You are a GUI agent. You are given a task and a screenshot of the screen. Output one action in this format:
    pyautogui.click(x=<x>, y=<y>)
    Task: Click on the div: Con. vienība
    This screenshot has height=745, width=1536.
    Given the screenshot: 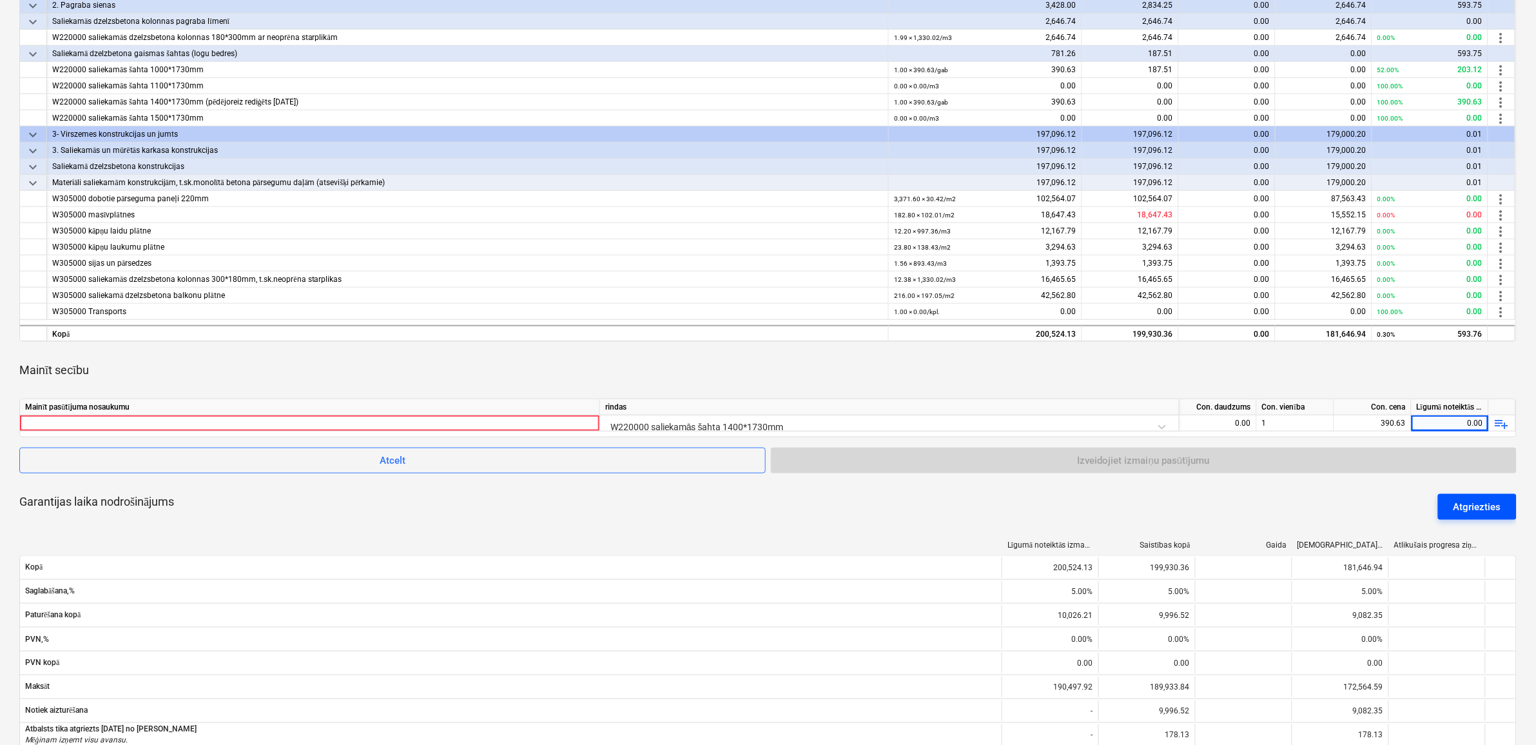 What is the action you would take?
    pyautogui.click(x=1296, y=407)
    